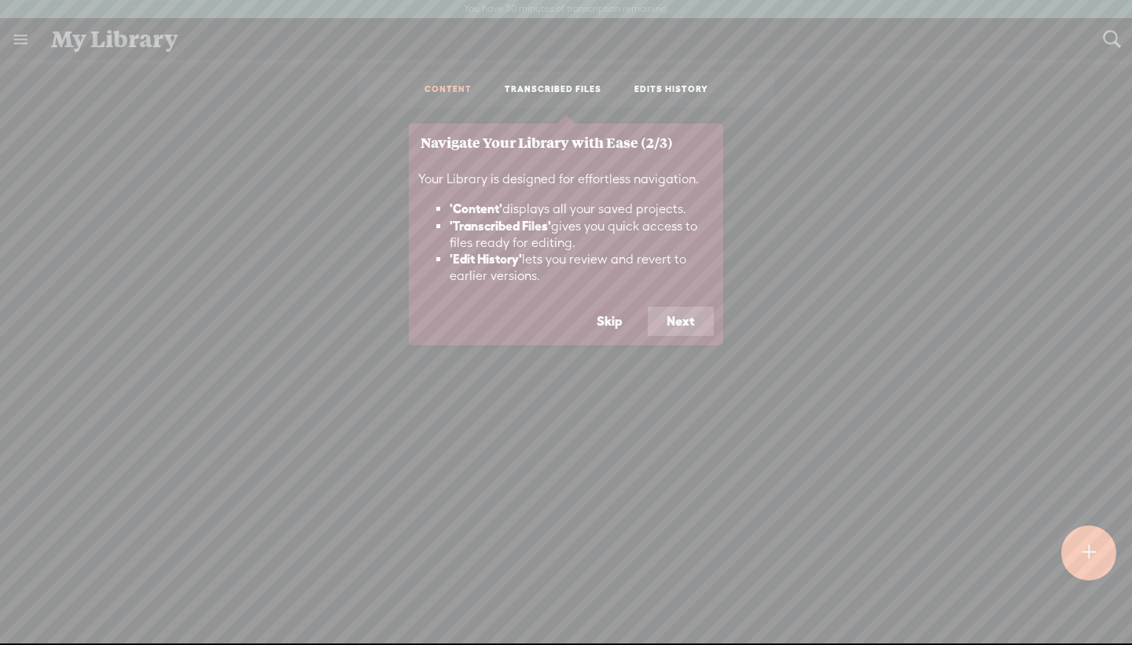 Image resolution: width=1132 pixels, height=645 pixels. What do you see at coordinates (500, 226) in the screenshot?
I see `b: 'Transcribed Files'` at bounding box center [500, 226].